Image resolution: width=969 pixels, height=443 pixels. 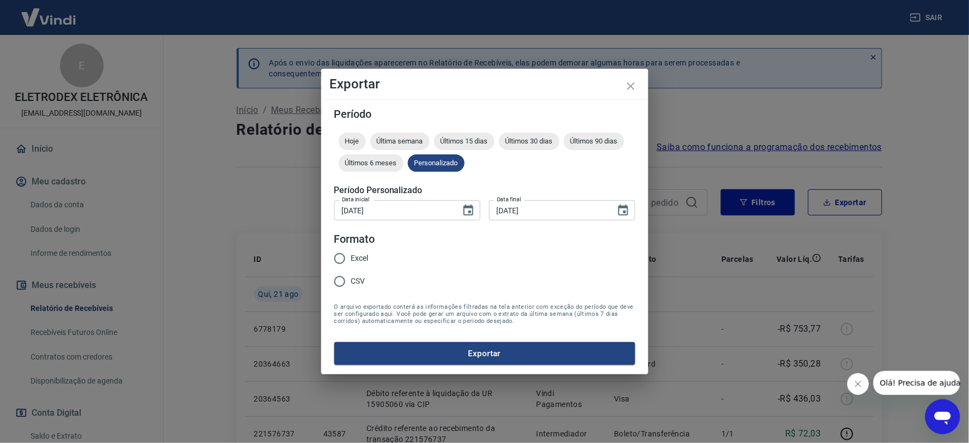 I want to click on label: Data final, so click(x=509, y=199).